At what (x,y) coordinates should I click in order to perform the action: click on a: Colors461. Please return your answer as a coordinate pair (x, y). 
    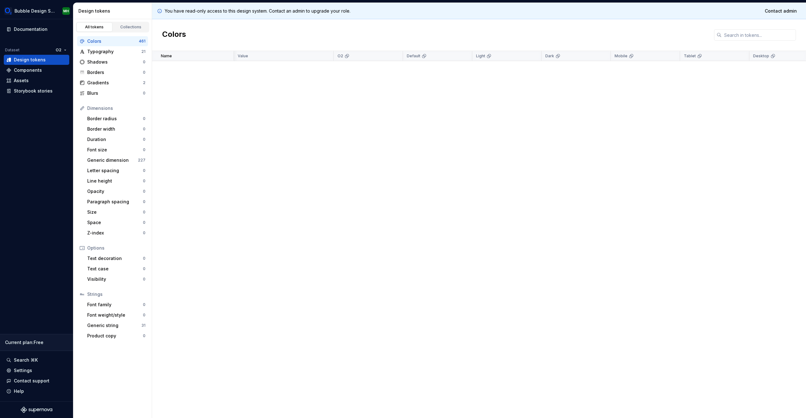
    Looking at the image, I should click on (112, 41).